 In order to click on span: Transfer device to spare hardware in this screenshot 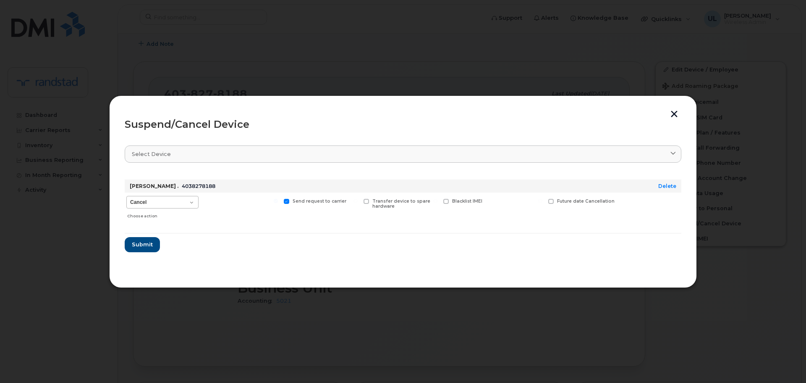, I will do `click(402, 204)`.